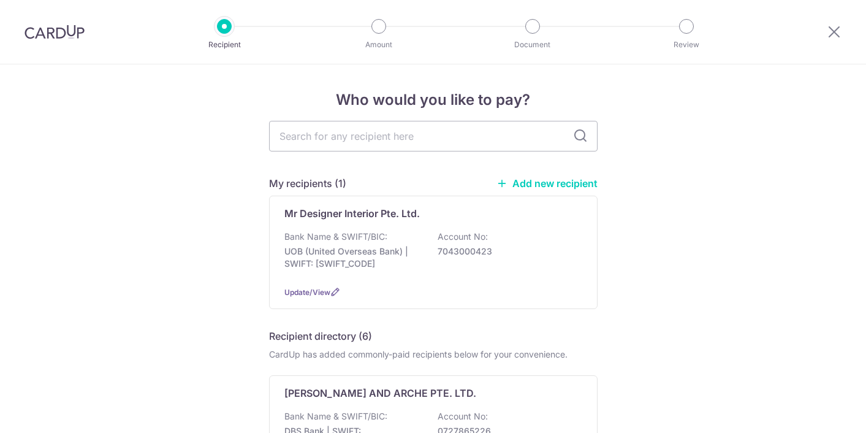 The width and height of the screenshot is (866, 433). What do you see at coordinates (533, 45) in the screenshot?
I see `p: Document` at bounding box center [533, 45].